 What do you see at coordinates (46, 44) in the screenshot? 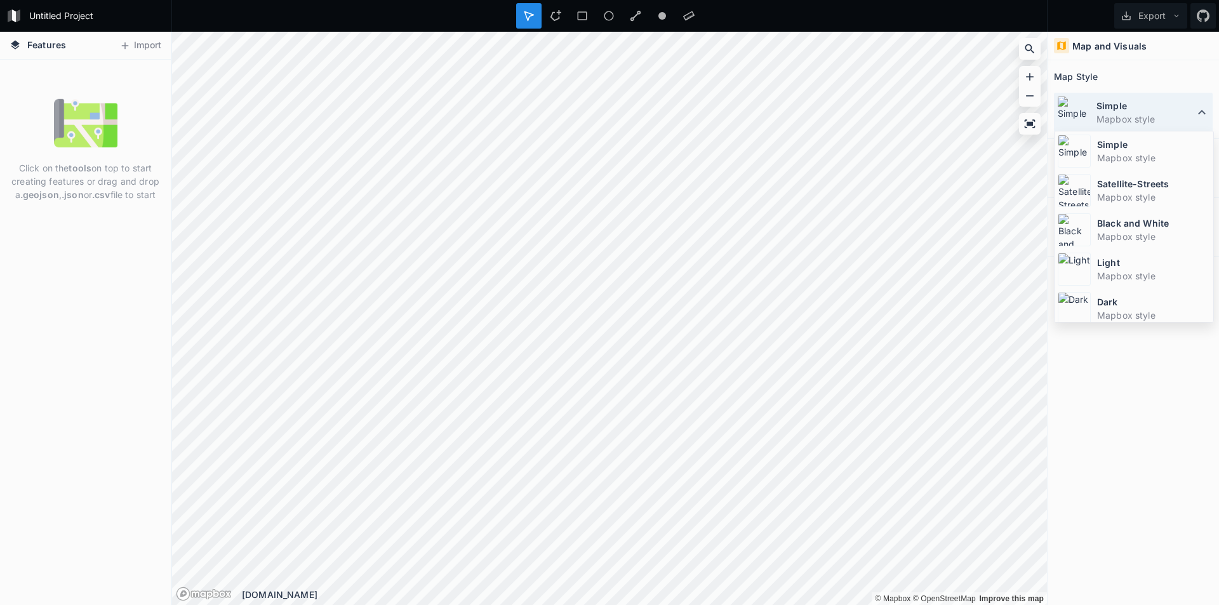
I see `span: Features` at bounding box center [46, 44].